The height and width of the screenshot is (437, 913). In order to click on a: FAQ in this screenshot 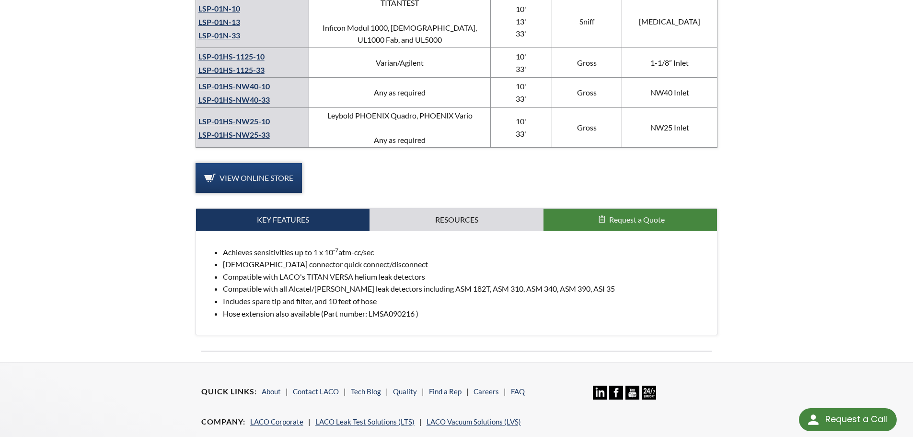, I will do `click(518, 391)`.